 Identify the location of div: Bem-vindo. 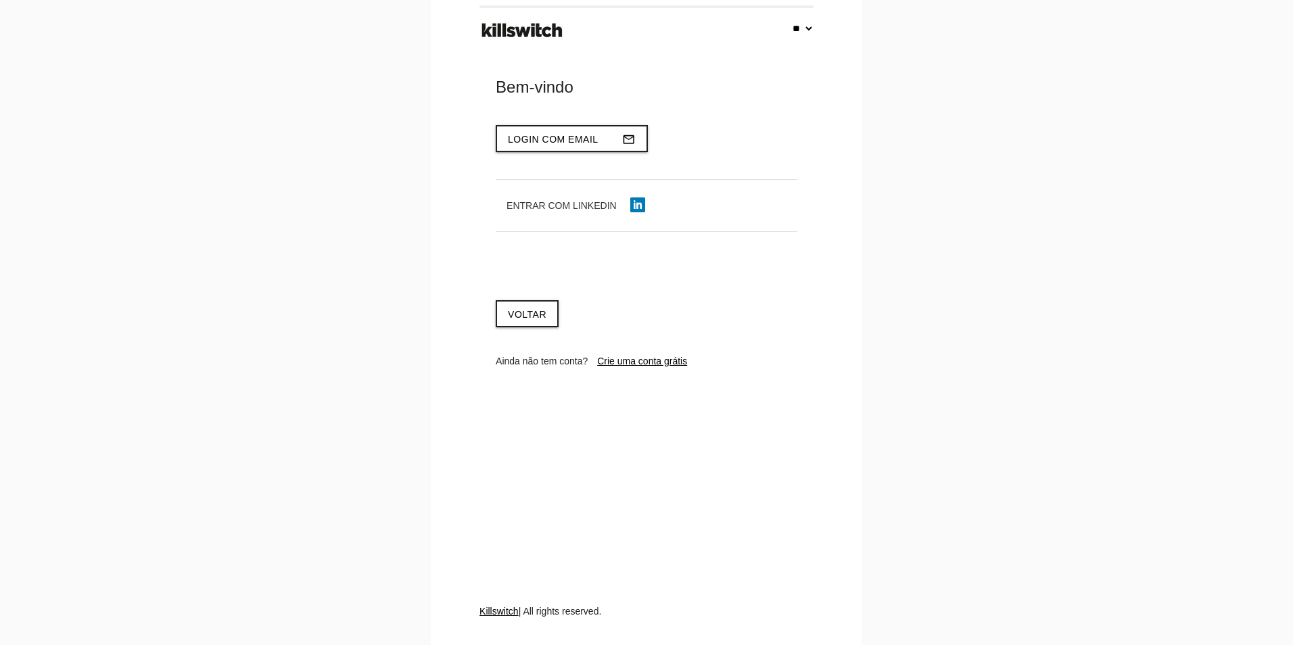
(646, 87).